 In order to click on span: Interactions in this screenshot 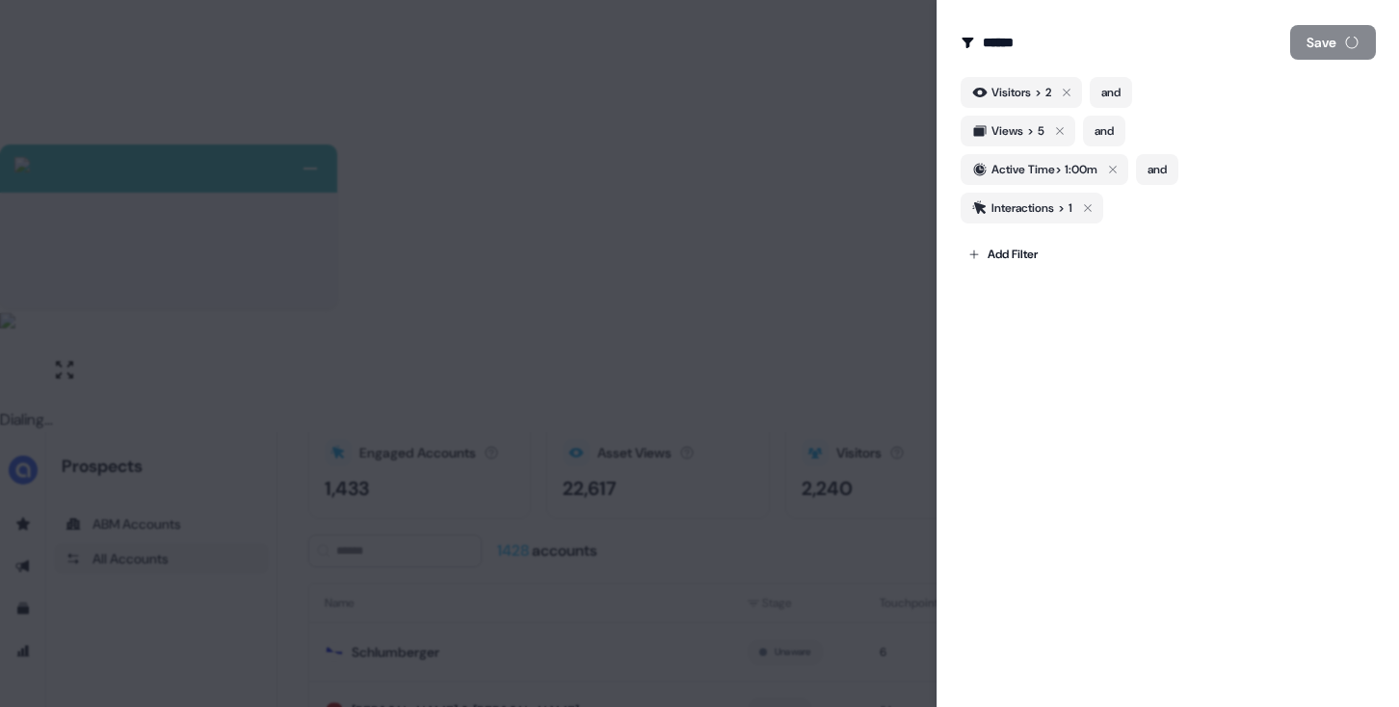, I will do `click(1022, 208)`.